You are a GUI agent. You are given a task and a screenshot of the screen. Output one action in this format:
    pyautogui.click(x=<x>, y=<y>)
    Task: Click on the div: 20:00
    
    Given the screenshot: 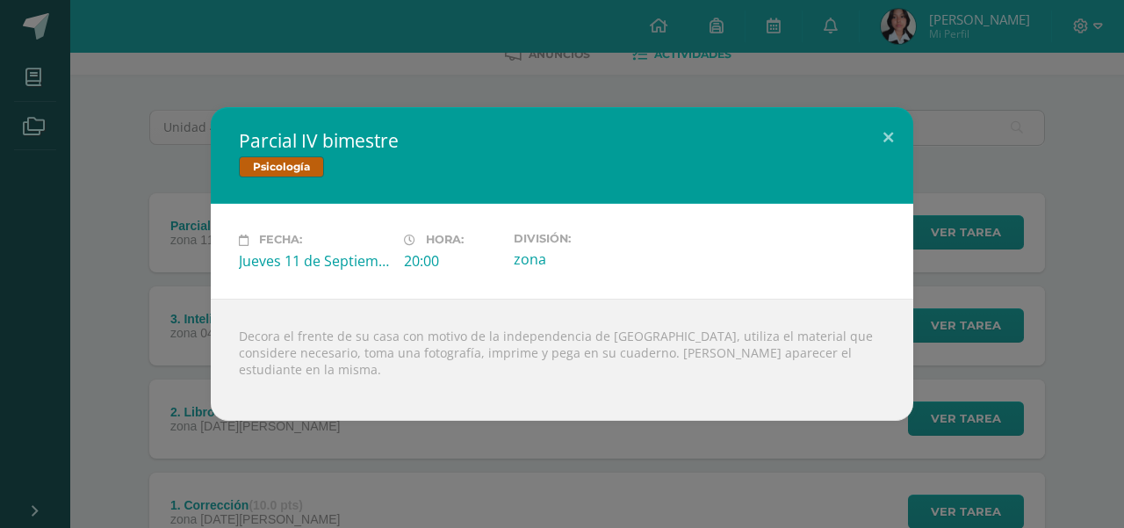 What is the action you would take?
    pyautogui.click(x=451, y=261)
    